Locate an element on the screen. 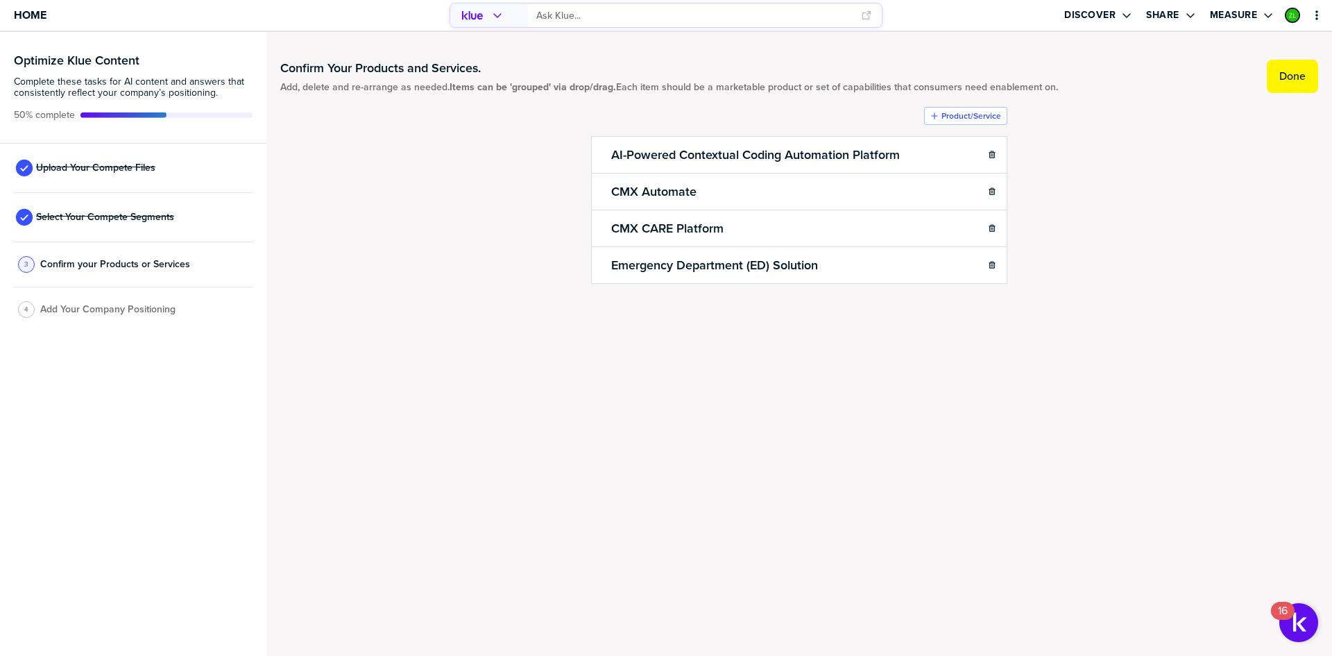  li: AI-Powered Contextual Coding Automation Platform is located at coordinates (799, 155).